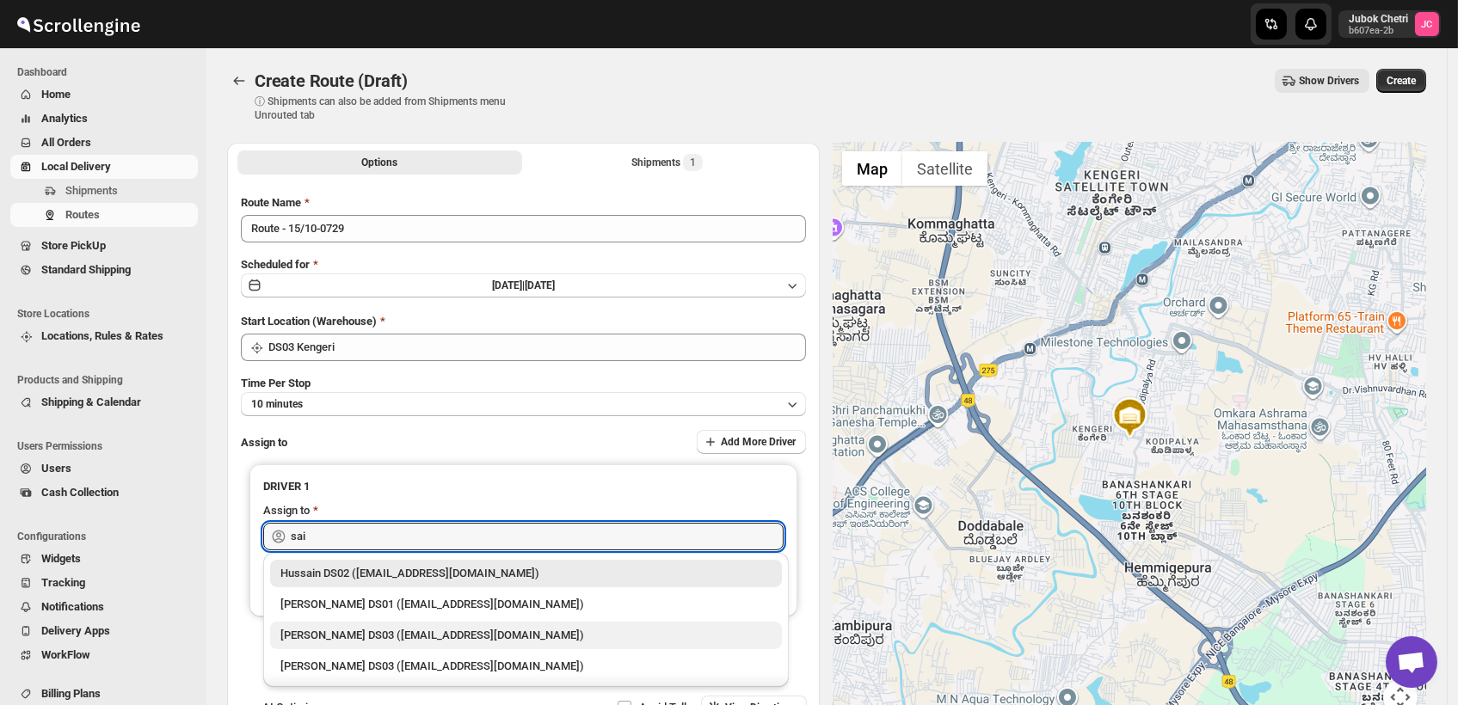 Image resolution: width=1458 pixels, height=705 pixels. What do you see at coordinates (104, 119) in the screenshot?
I see `button: Analytics` at bounding box center [104, 119].